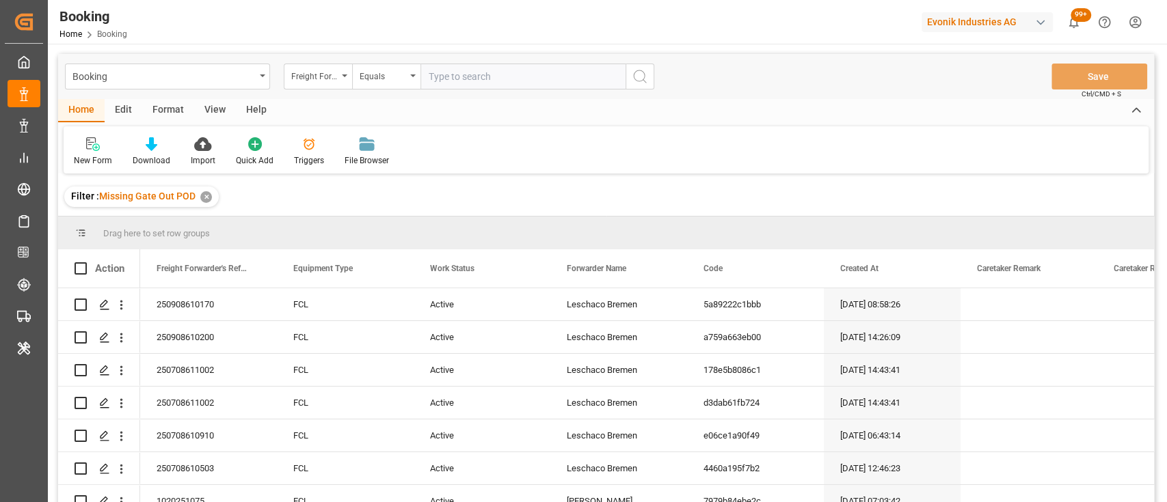 The width and height of the screenshot is (1167, 502). I want to click on span: Created At, so click(859, 269).